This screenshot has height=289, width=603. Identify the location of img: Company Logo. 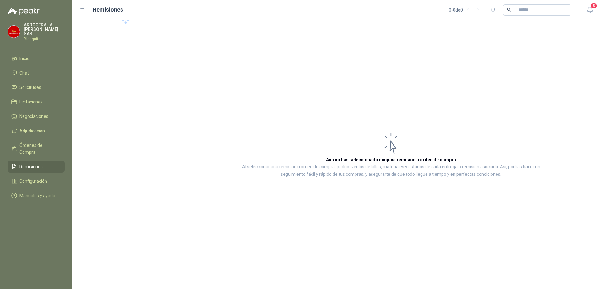
(14, 32).